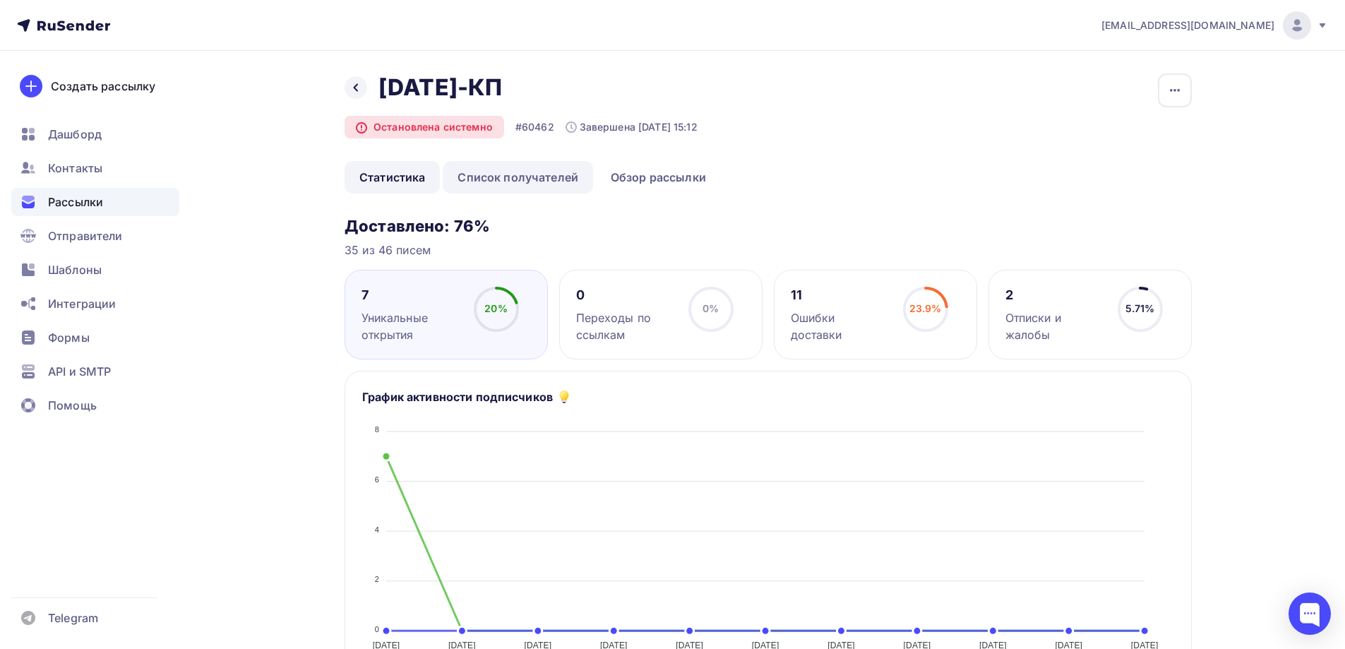 This screenshot has height=649, width=1345. What do you see at coordinates (75, 168) in the screenshot?
I see `span: Контакты` at bounding box center [75, 168].